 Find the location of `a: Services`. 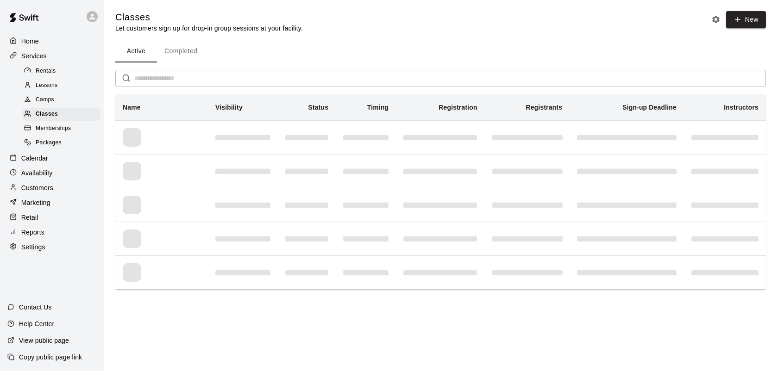

a: Services is located at coordinates (52, 56).